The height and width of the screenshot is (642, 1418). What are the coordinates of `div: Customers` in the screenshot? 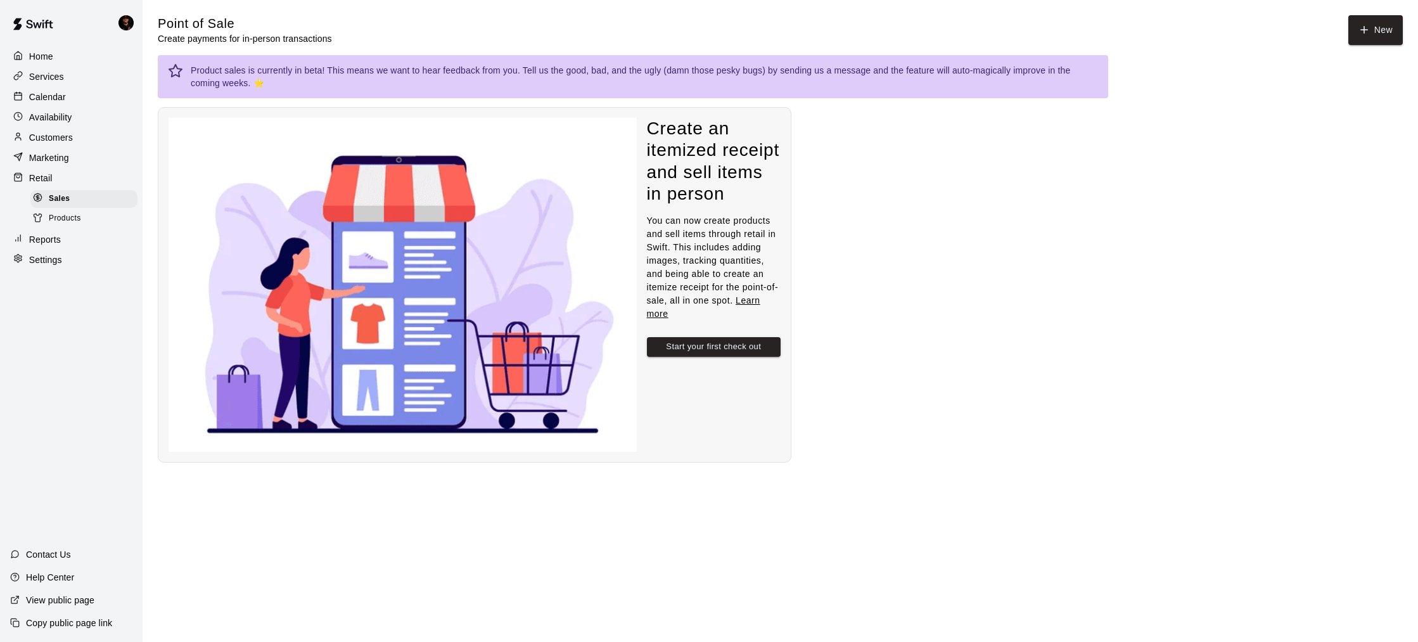 It's located at (71, 137).